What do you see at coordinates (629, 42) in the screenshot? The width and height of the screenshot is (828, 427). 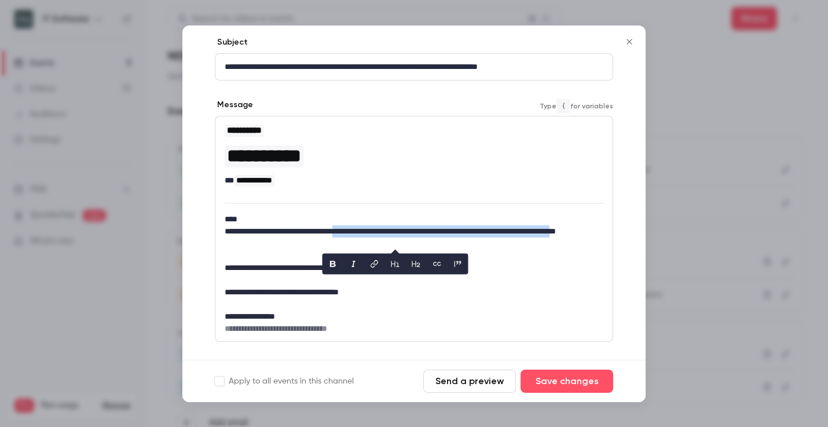 I see `button: Close` at bounding box center [629, 42].